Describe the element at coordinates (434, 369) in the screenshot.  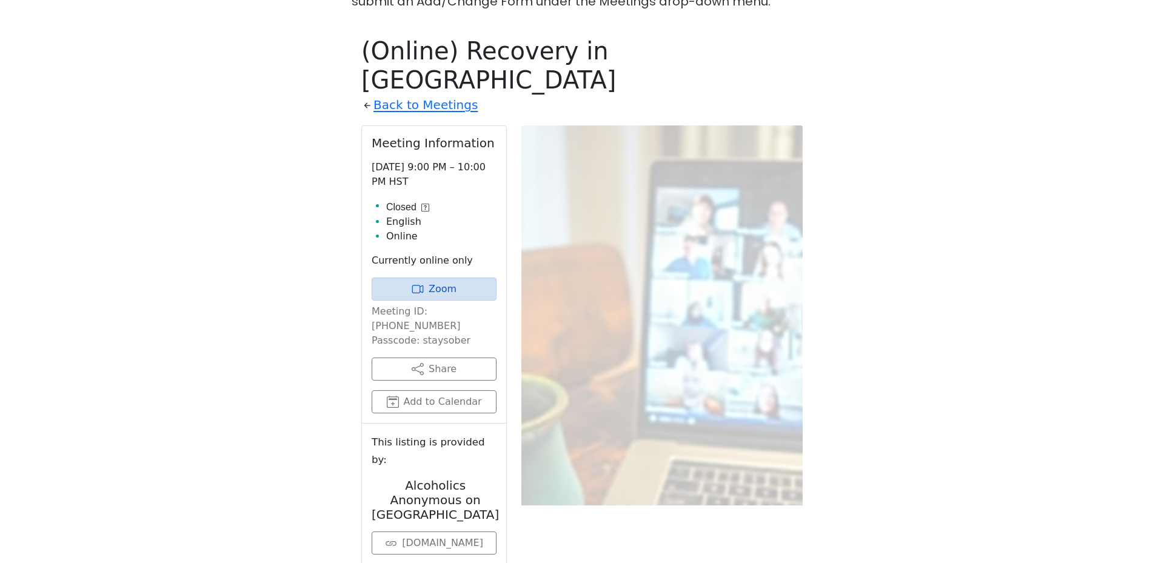
I see `button: Share` at that location.